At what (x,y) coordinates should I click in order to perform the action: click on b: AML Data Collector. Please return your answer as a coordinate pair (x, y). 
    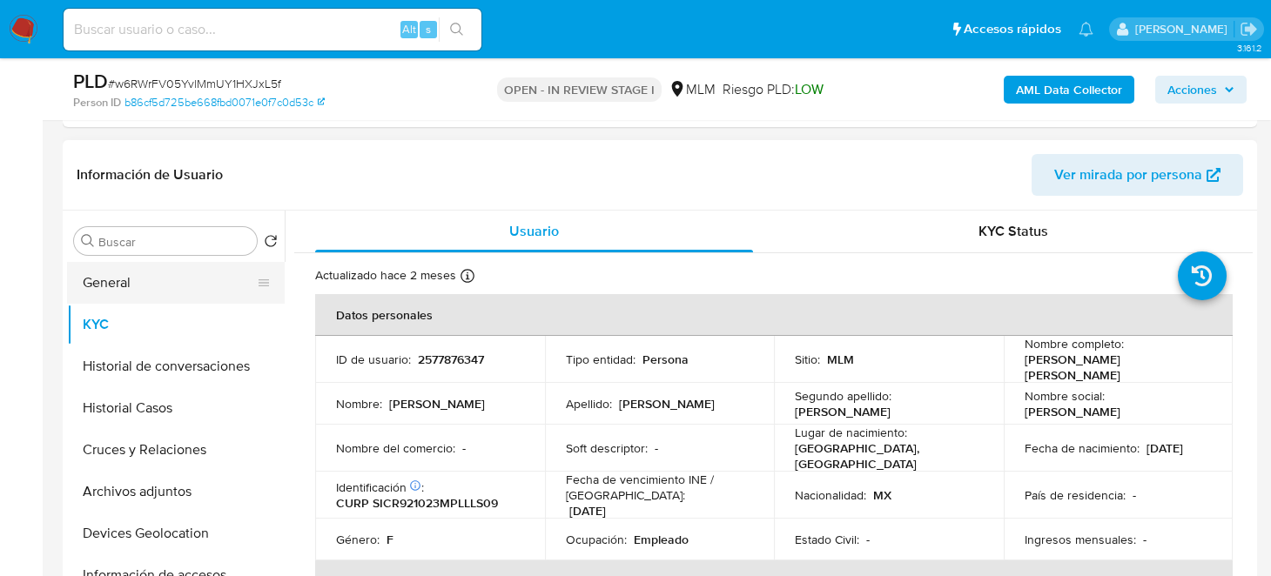
    Looking at the image, I should click on (1069, 90).